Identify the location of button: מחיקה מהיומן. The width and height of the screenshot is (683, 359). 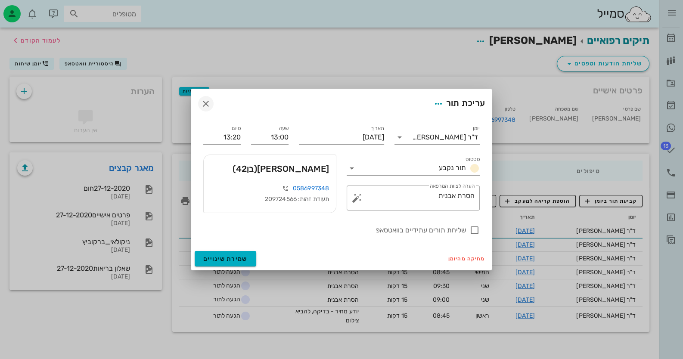
(466, 259).